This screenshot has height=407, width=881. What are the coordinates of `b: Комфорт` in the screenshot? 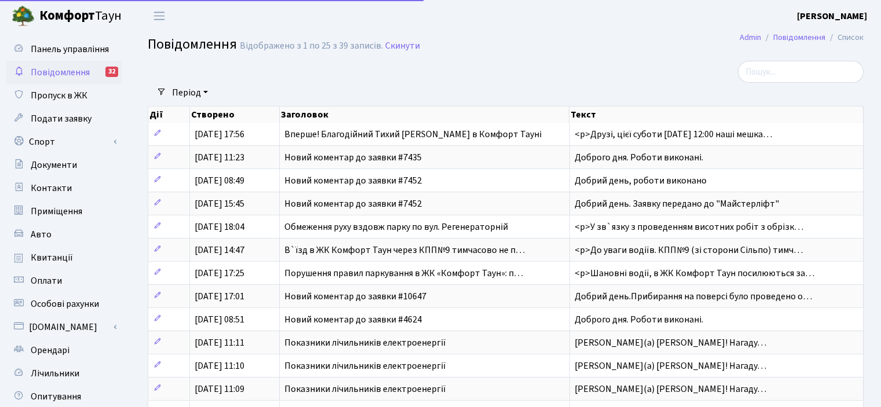 It's located at (67, 16).